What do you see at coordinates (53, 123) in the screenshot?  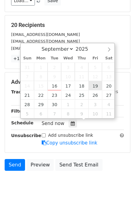 I see `span: Send now` at bounding box center [53, 123].